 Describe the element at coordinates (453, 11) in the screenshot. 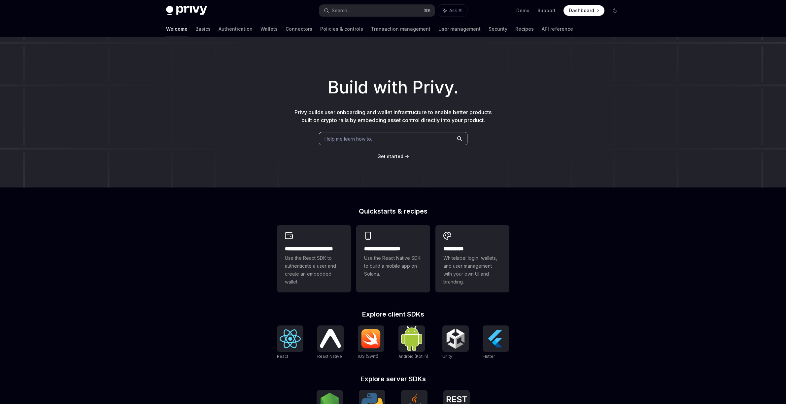

I see `button: Ask AI` at that location.